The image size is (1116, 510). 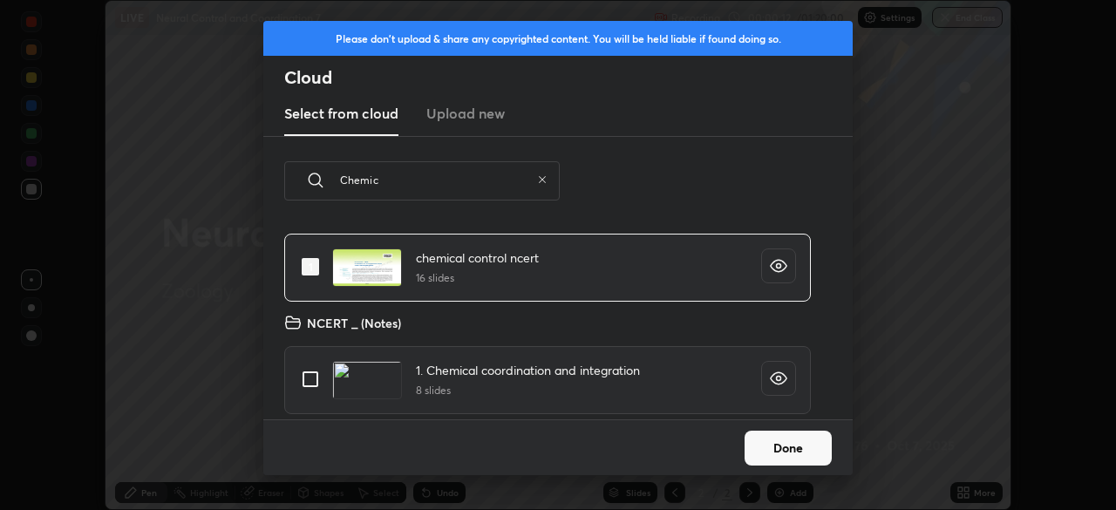 I want to click on h4: chemical control ncert, so click(x=477, y=257).